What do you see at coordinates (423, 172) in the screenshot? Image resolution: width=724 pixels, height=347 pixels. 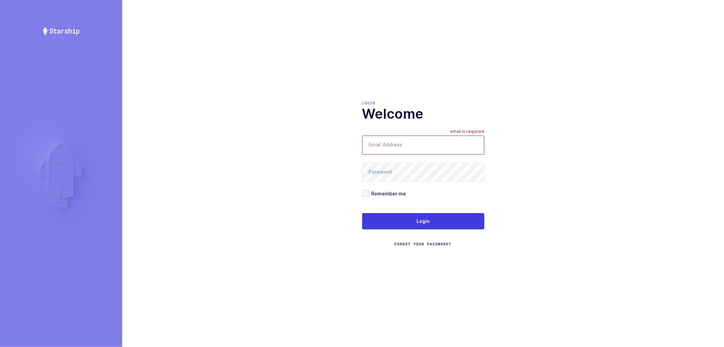 I see `input: Password` at bounding box center [423, 172].